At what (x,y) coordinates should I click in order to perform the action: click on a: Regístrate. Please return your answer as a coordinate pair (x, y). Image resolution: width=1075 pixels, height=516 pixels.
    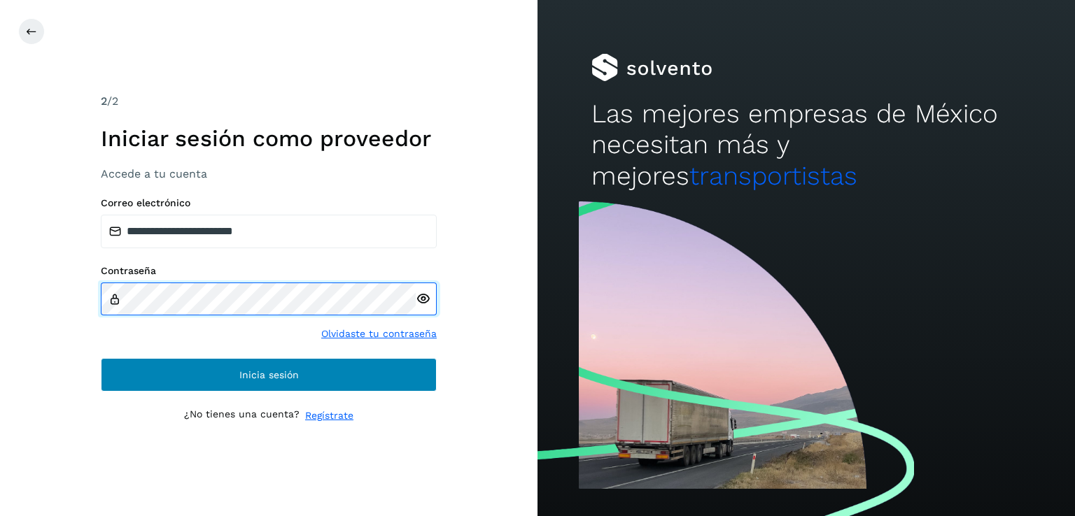
    Looking at the image, I should click on (329, 416).